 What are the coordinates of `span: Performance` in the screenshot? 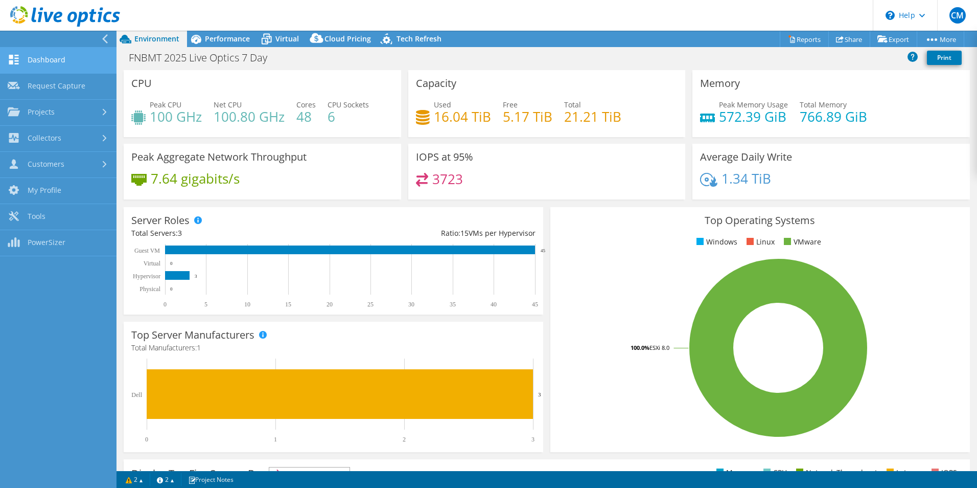 It's located at (227, 38).